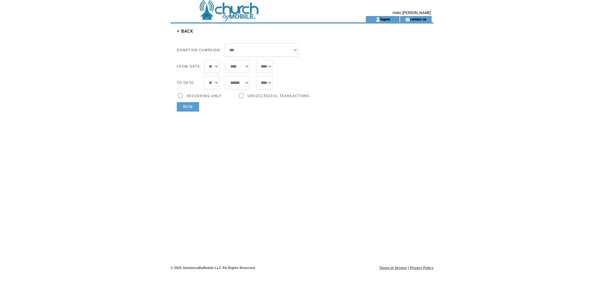 This screenshot has height=297, width=604. What do you see at coordinates (188, 107) in the screenshot?
I see `a: RUN` at bounding box center [188, 107].